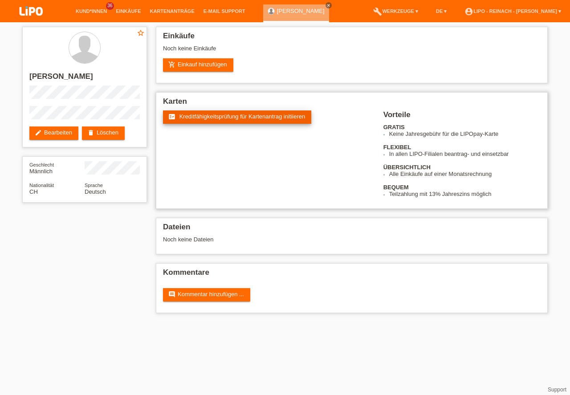  Describe the element at coordinates (352, 104) in the screenshot. I see `h2: Karten` at that location.